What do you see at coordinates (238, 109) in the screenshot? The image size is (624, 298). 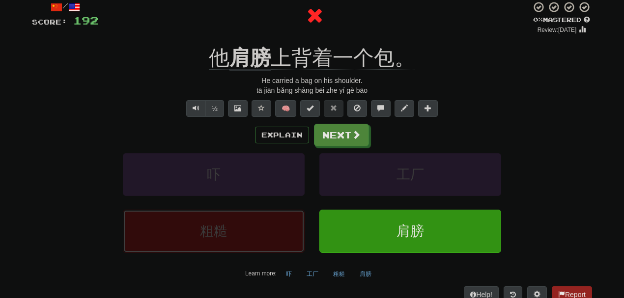 I see `button: Show image (alt+x)` at bounding box center [238, 109].